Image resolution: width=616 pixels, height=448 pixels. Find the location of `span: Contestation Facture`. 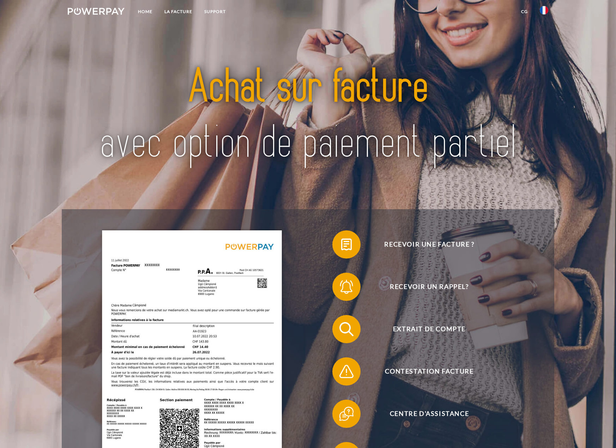

span: Contestation Facture is located at coordinates (430, 372).